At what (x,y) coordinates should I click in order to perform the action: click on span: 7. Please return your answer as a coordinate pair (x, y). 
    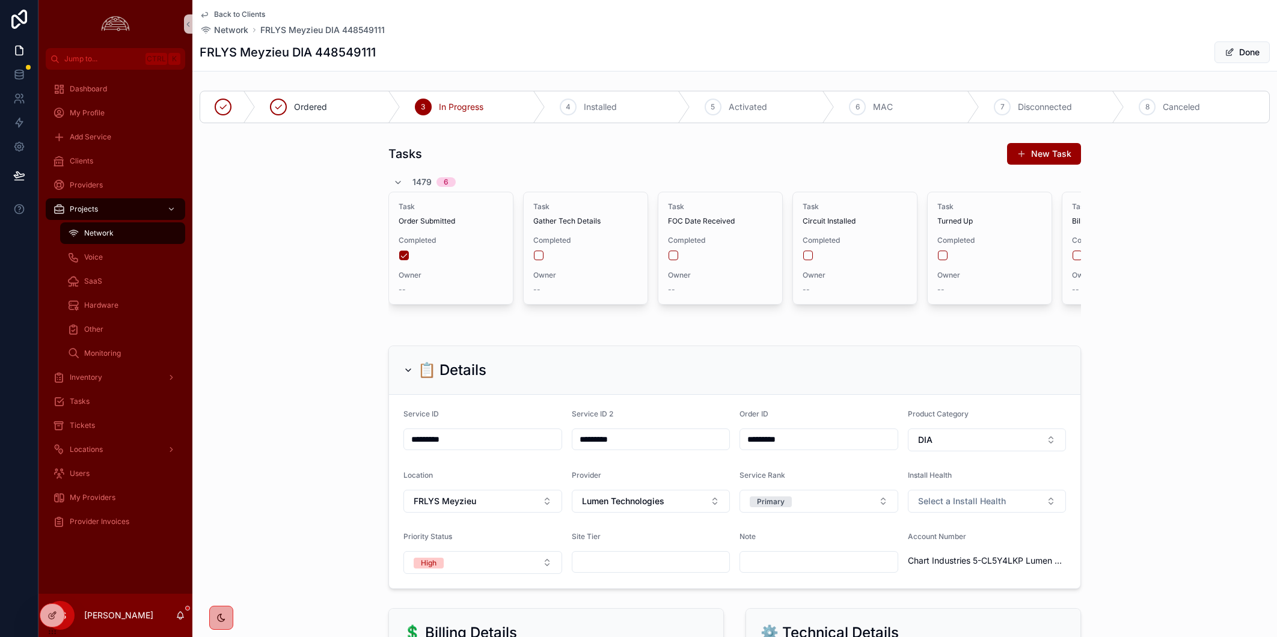
    Looking at the image, I should click on (1002, 107).